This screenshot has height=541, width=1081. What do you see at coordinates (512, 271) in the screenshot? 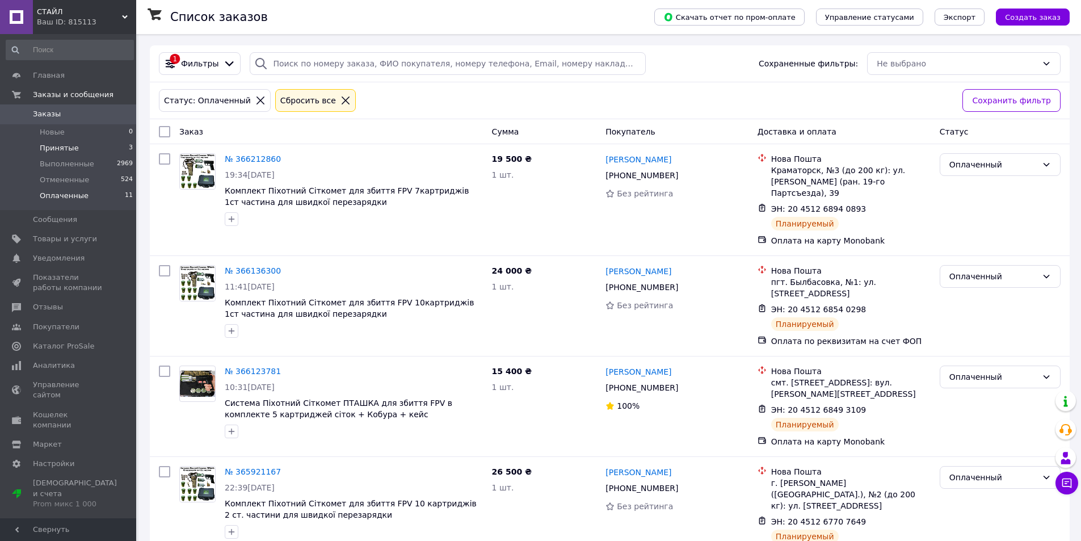
I see `span: 24 000 ₴` at bounding box center [512, 271].